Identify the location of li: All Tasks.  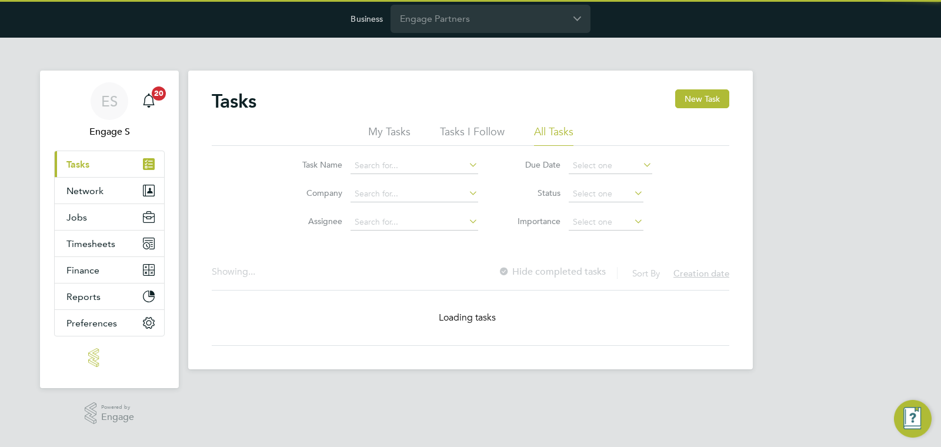
(553, 135).